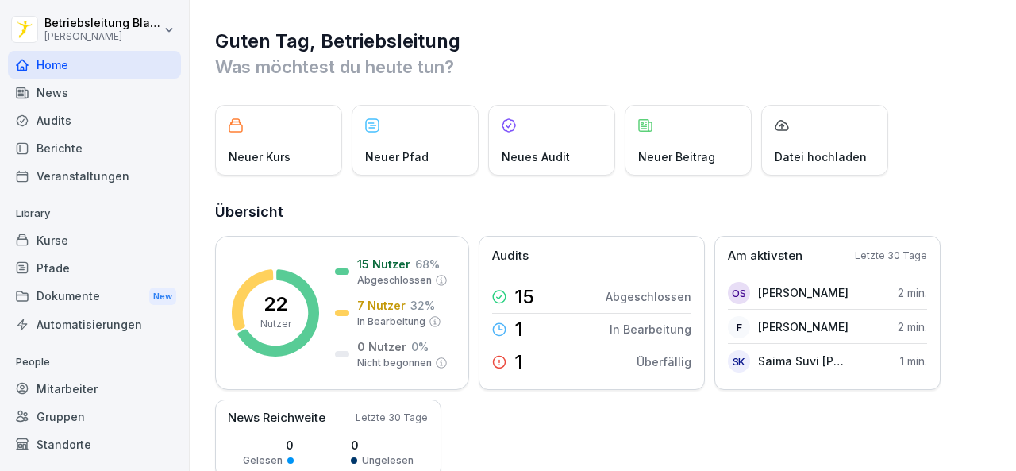 Image resolution: width=1016 pixels, height=471 pixels. Describe the element at coordinates (821, 156) in the screenshot. I see `p: Datei hochladen` at that location.